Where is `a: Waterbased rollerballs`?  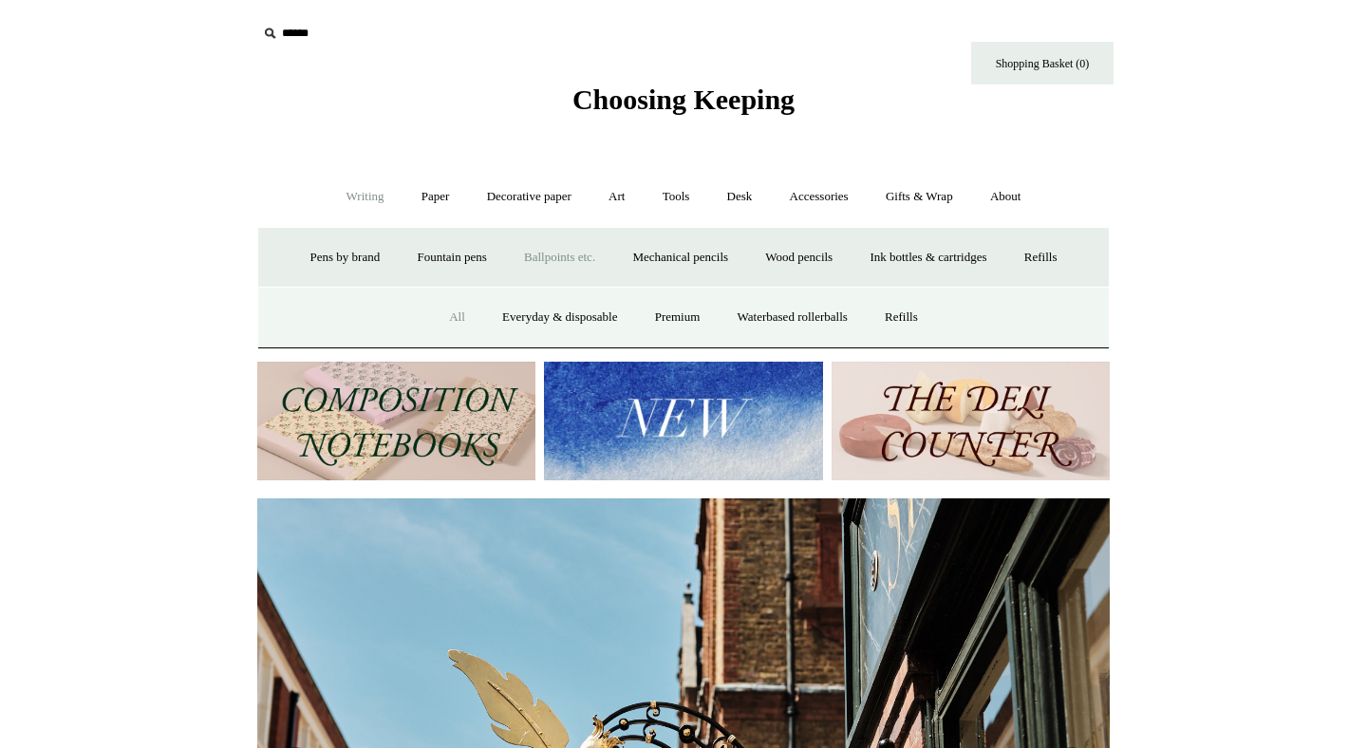
a: Waterbased rollerballs is located at coordinates (793, 317).